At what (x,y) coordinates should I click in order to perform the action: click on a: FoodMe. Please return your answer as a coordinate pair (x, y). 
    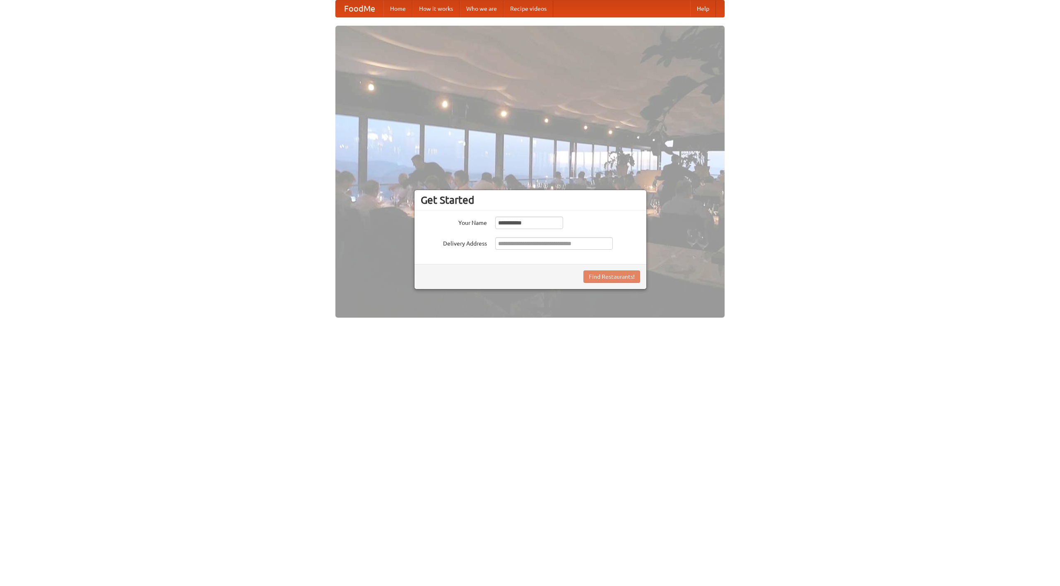
    Looking at the image, I should click on (359, 9).